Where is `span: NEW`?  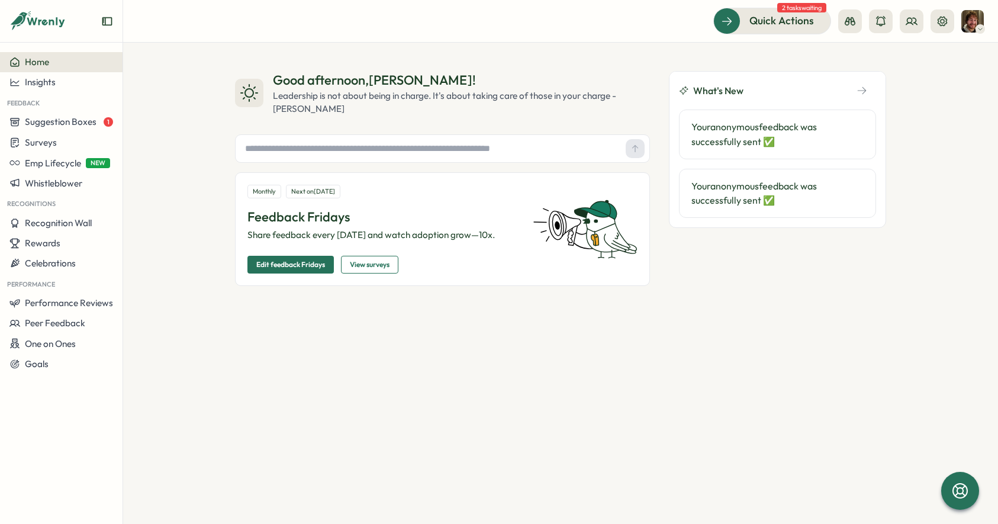 span: NEW is located at coordinates (98, 163).